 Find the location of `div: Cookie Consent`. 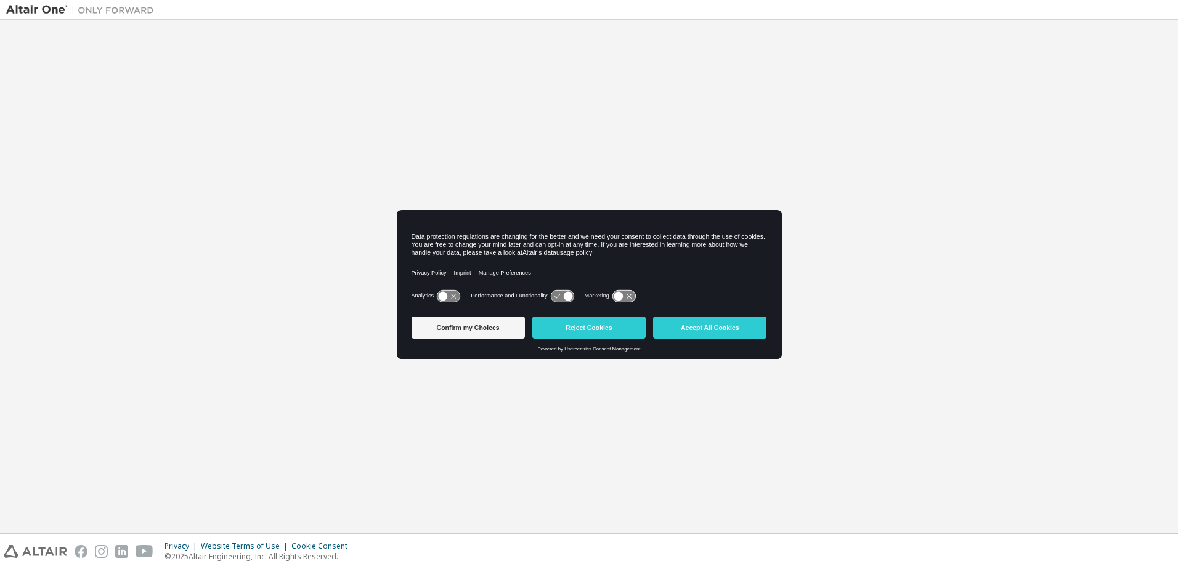

div: Cookie Consent is located at coordinates (323, 546).